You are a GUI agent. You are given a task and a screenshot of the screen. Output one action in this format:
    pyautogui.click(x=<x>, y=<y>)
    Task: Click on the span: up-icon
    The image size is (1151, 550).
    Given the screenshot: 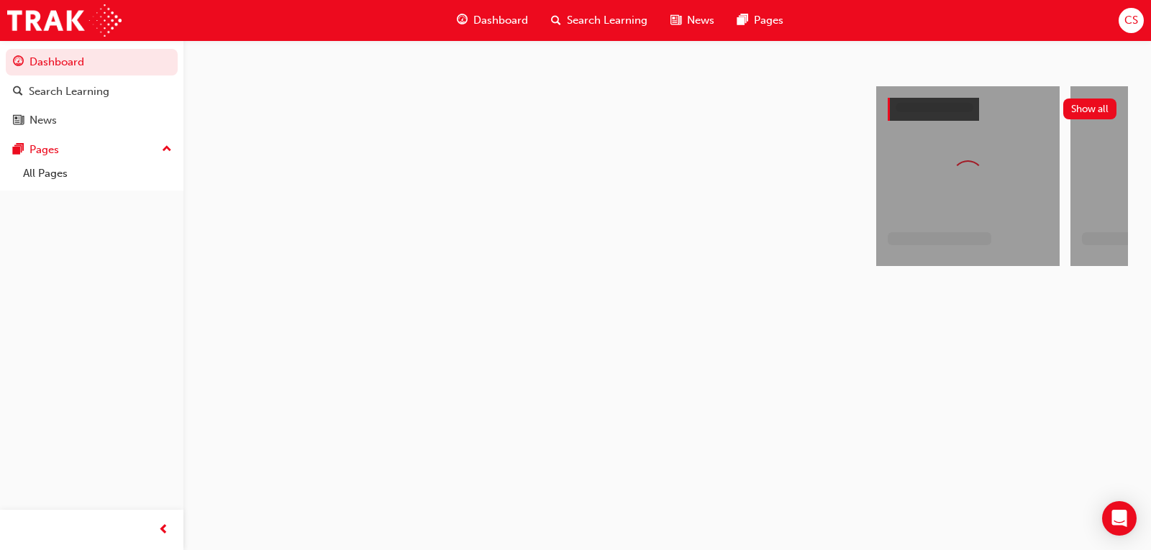 What is the action you would take?
    pyautogui.click(x=167, y=150)
    